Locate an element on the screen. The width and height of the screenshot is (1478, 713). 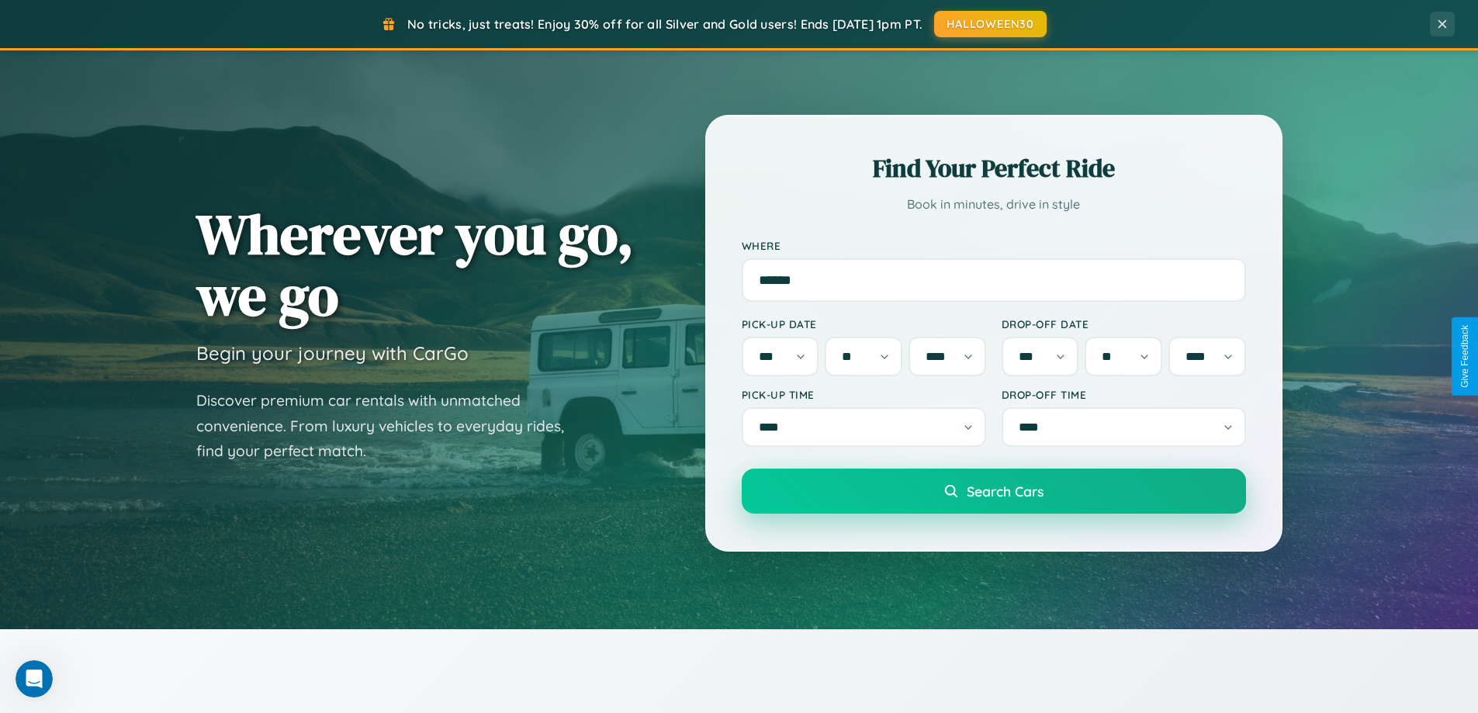
label: Drop-off Date is located at coordinates (1123, 324).